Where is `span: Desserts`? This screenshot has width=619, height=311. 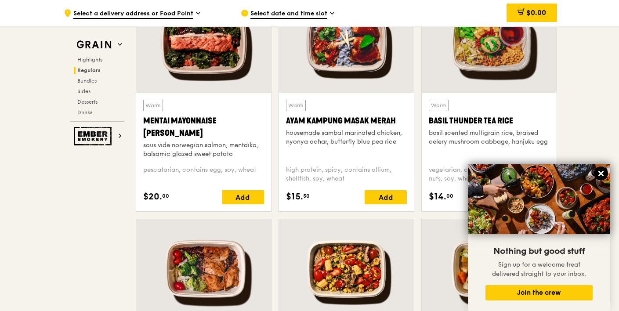
span: Desserts is located at coordinates (87, 102).